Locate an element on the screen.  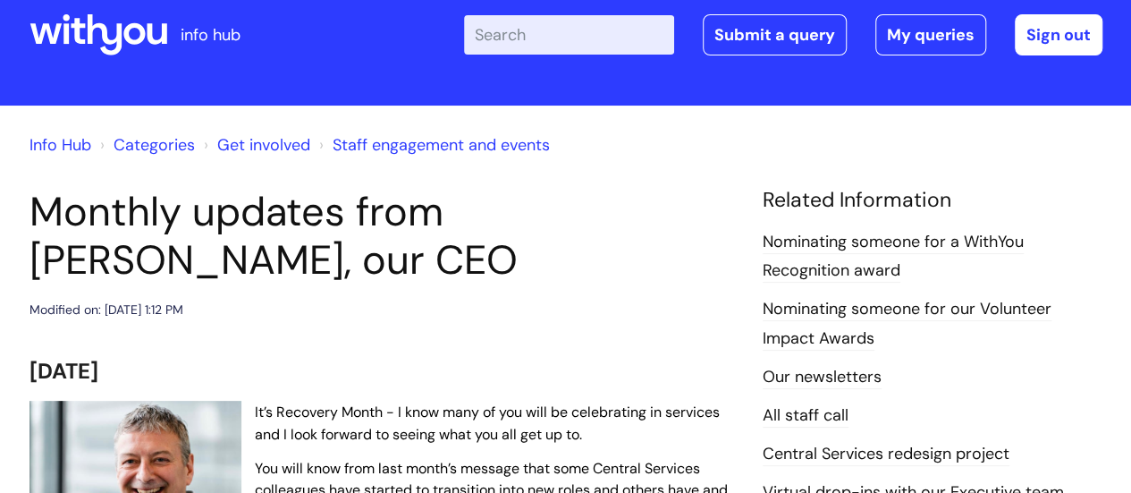
a: Nominating someone for our Volunteer Impact Awards is located at coordinates (907, 324).